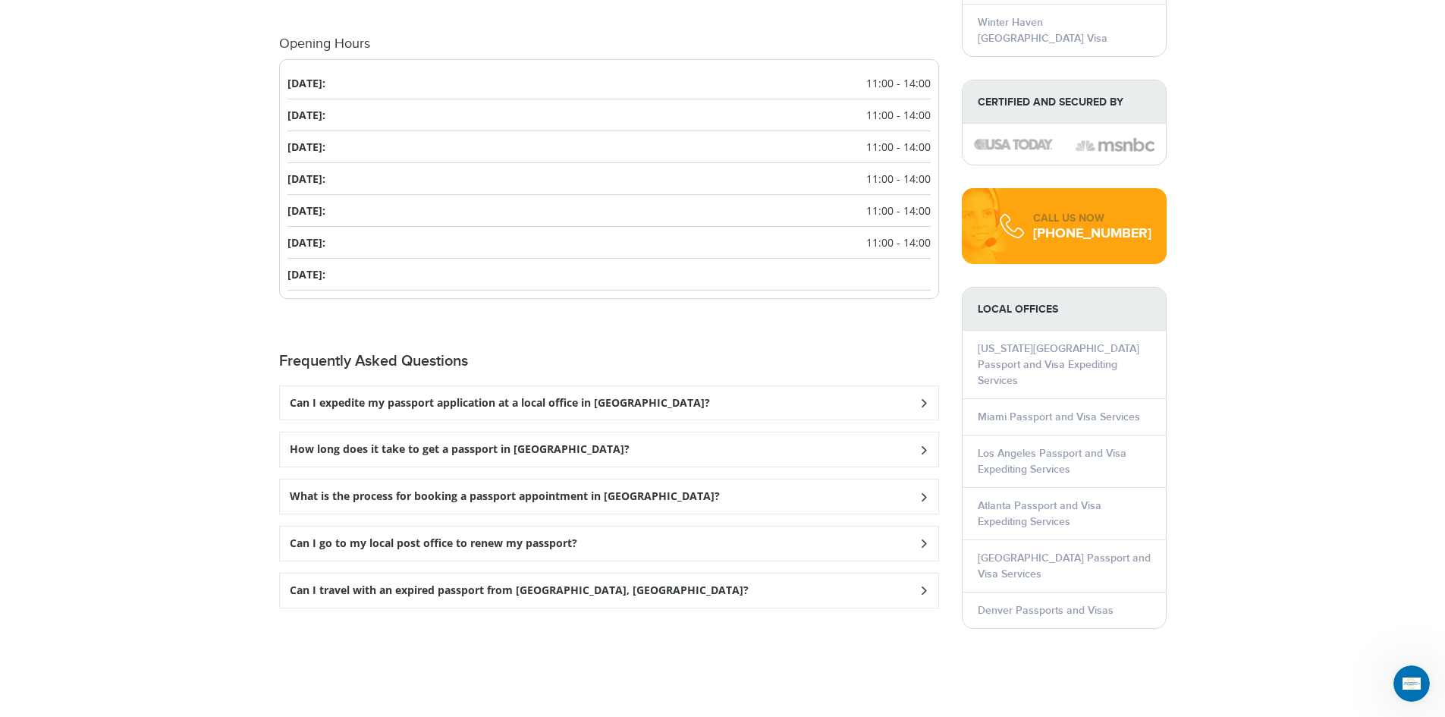 This screenshot has height=717, width=1445. I want to click on a: Los Angeles Passport and Visa Expediting Services, so click(1052, 461).